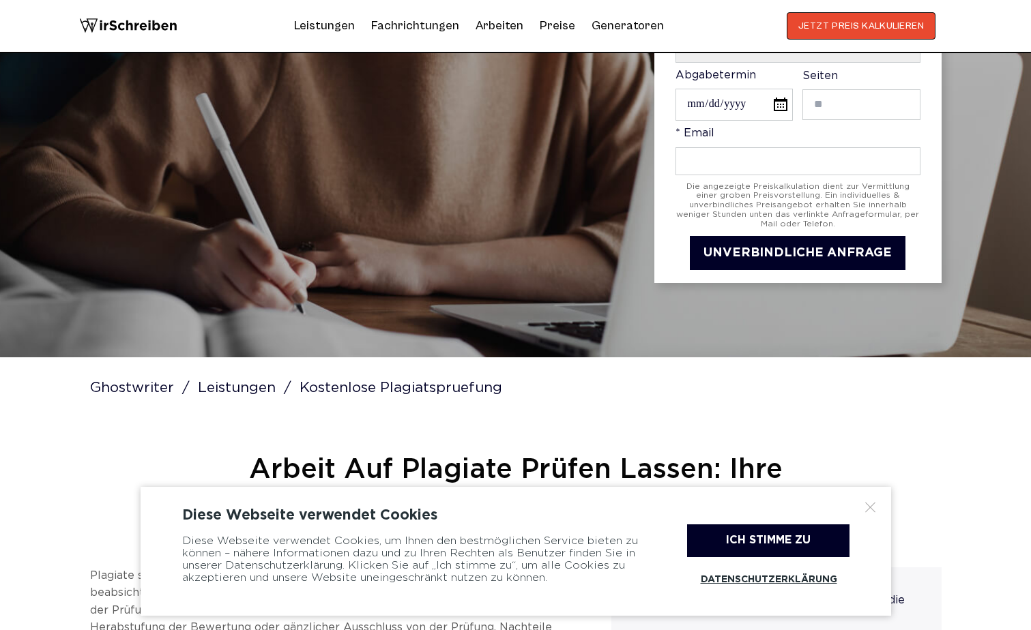 The image size is (1031, 630). Describe the element at coordinates (734, 96) in the screenshot. I see `label: Abgabetermin` at that location.